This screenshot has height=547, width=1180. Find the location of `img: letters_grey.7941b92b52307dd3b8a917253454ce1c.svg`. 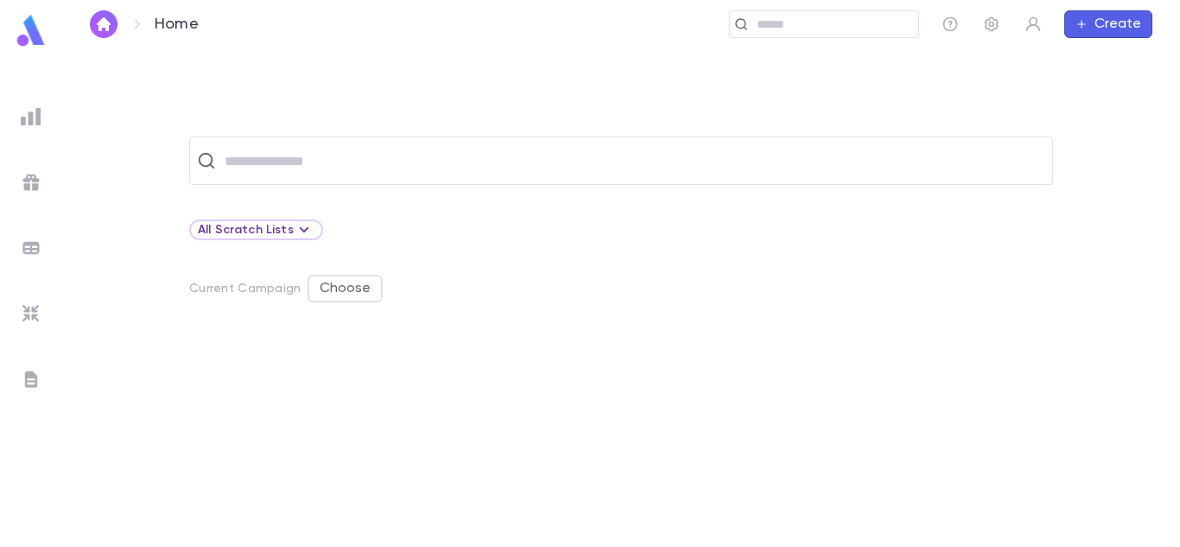

img: letters_grey.7941b92b52307dd3b8a917253454ce1c.svg is located at coordinates (31, 379).